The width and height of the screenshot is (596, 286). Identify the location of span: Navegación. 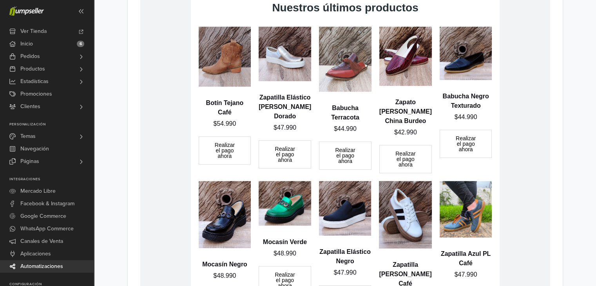
(34, 149).